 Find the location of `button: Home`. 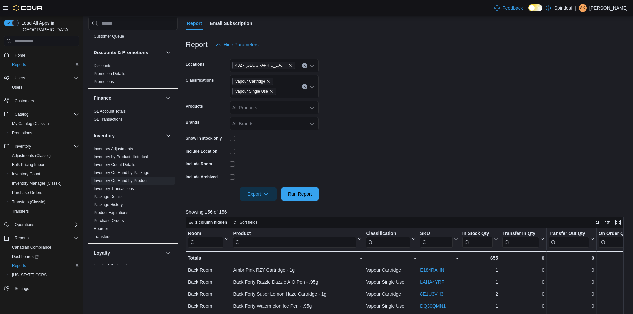

button: Home is located at coordinates (42, 55).